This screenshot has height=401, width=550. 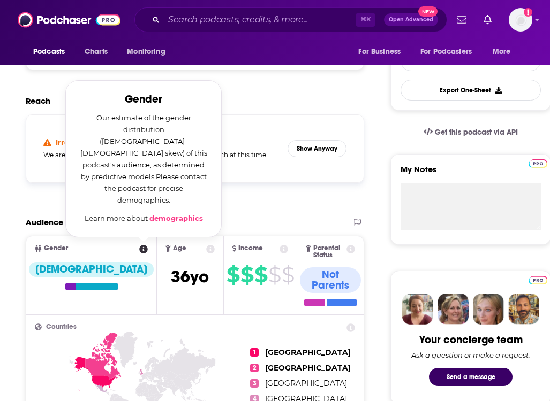 What do you see at coordinates (417, 309) in the screenshot?
I see `img: Sydney Profile` at bounding box center [417, 309].